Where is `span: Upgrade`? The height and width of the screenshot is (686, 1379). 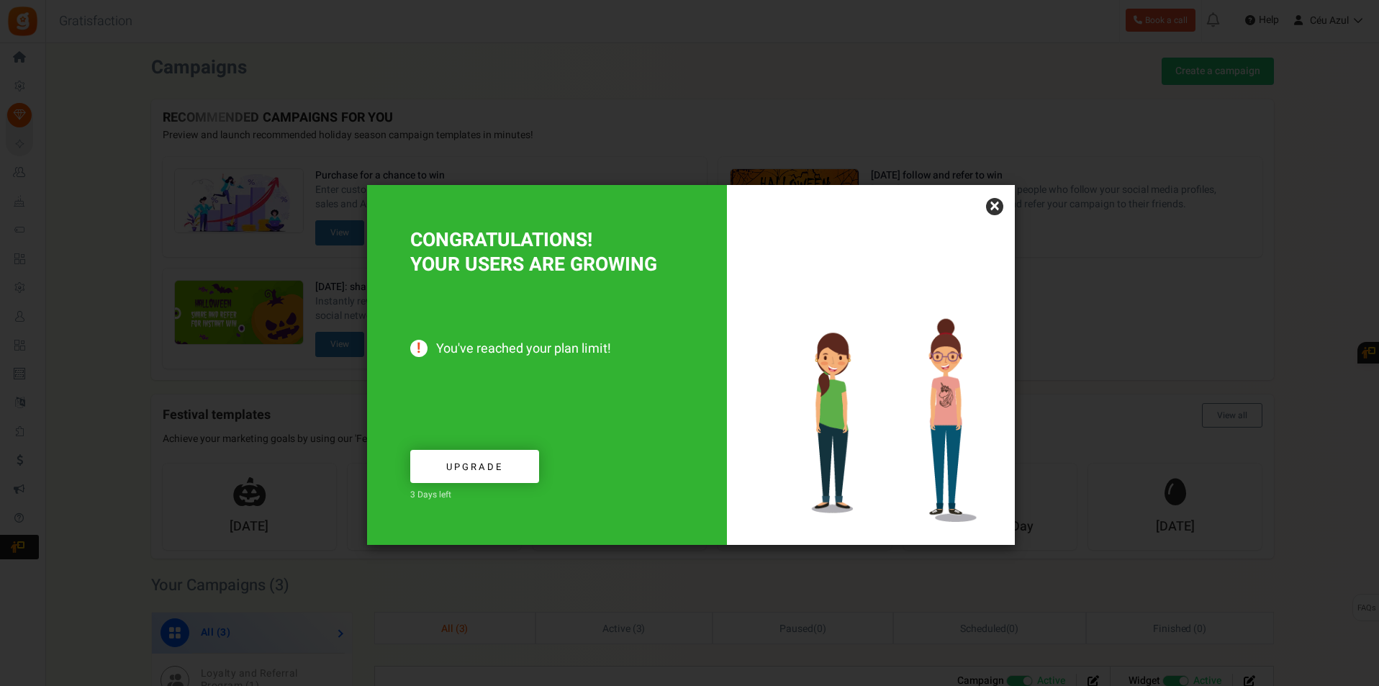
span: Upgrade is located at coordinates (474, 466).